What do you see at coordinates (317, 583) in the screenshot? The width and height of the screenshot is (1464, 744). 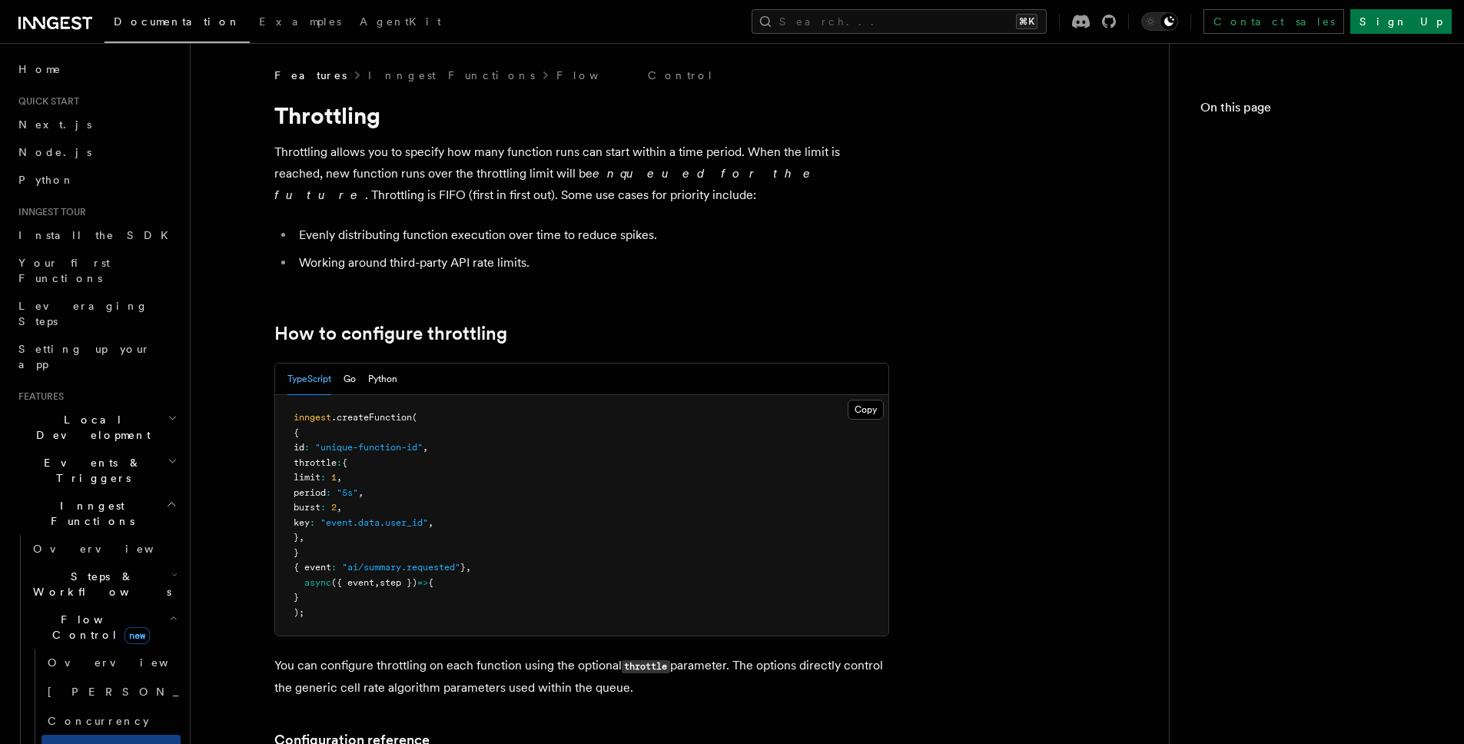 I see `span: async` at bounding box center [317, 583].